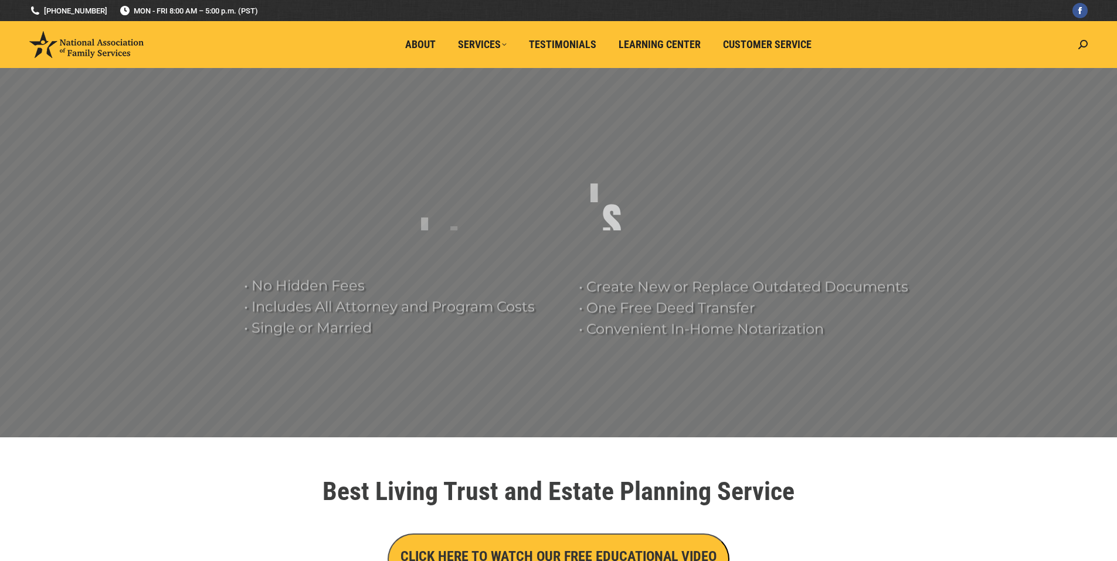 This screenshot has height=561, width=1117. What do you see at coordinates (420, 45) in the screenshot?
I see `span: About` at bounding box center [420, 45].